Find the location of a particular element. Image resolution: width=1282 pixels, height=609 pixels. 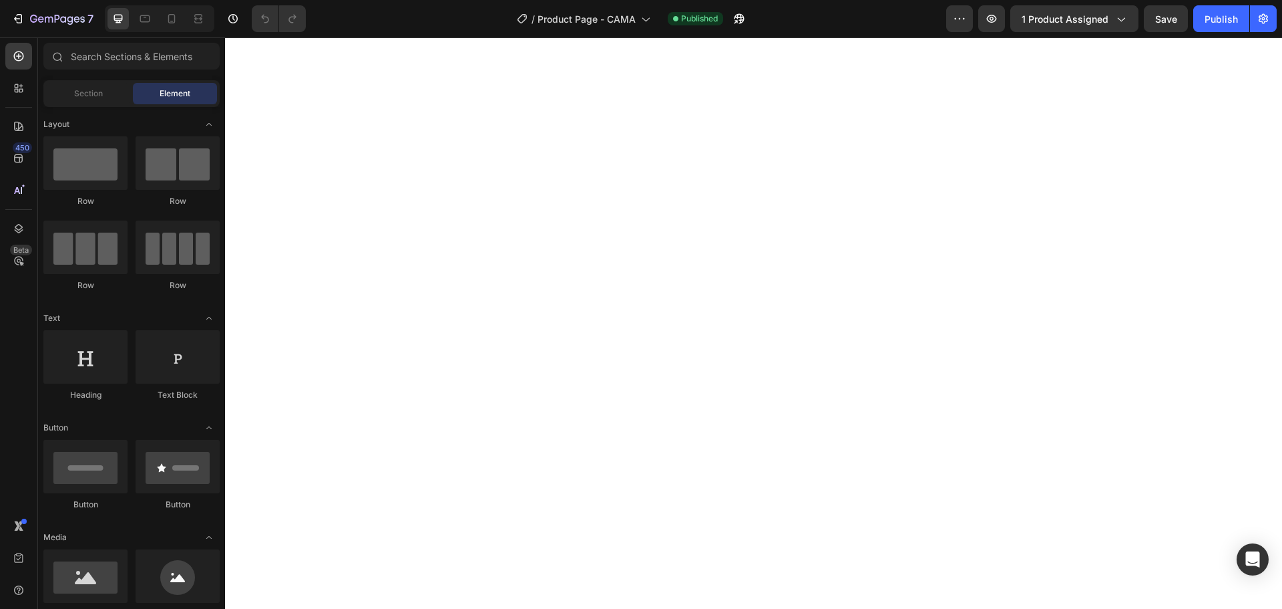

span: Button is located at coordinates (55, 427).